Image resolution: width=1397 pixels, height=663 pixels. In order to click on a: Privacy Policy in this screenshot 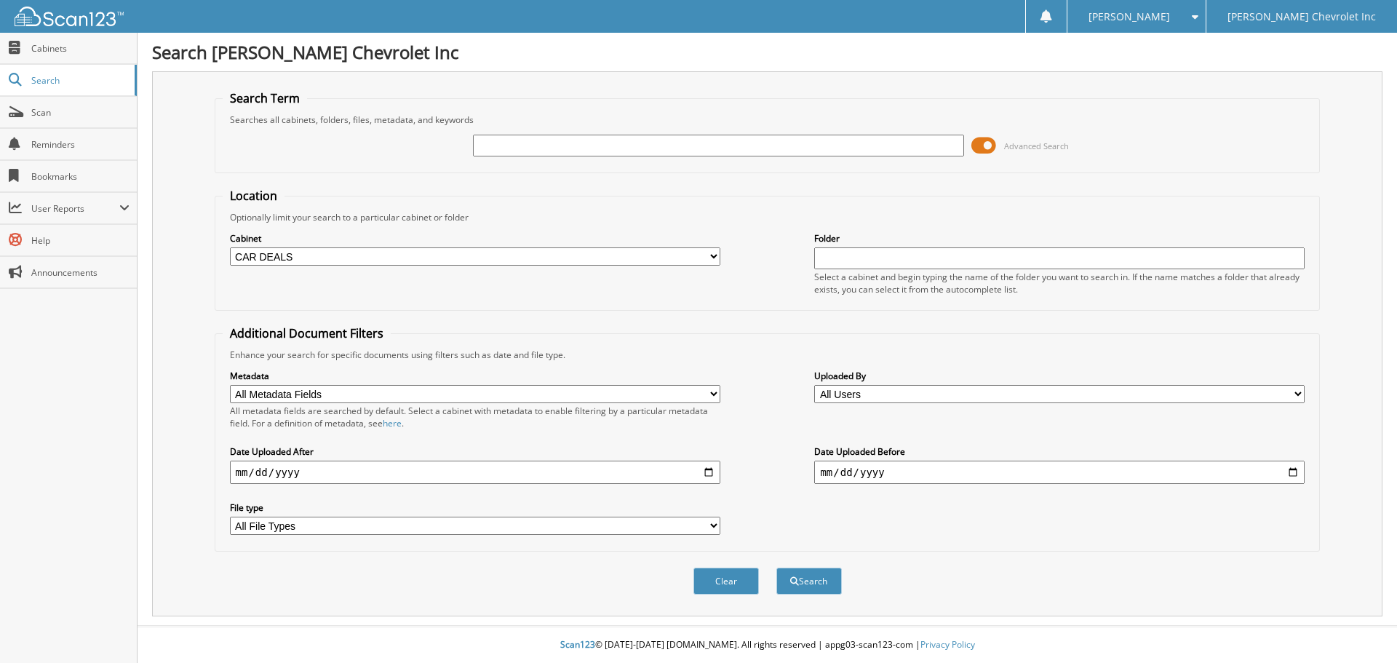, I will do `click(947, 644)`.